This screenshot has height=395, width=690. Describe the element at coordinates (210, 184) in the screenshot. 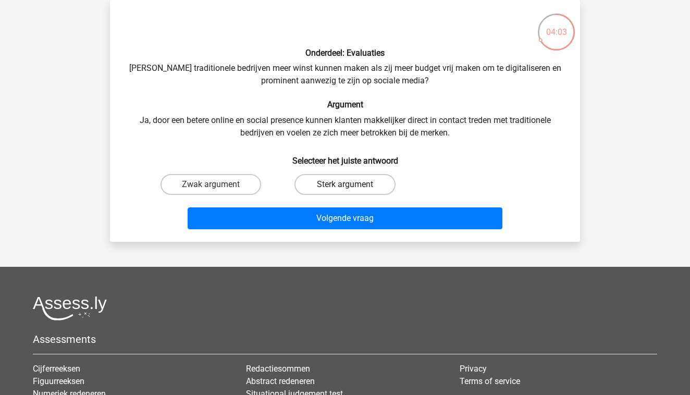

I see `label: Zwak argument` at that location.